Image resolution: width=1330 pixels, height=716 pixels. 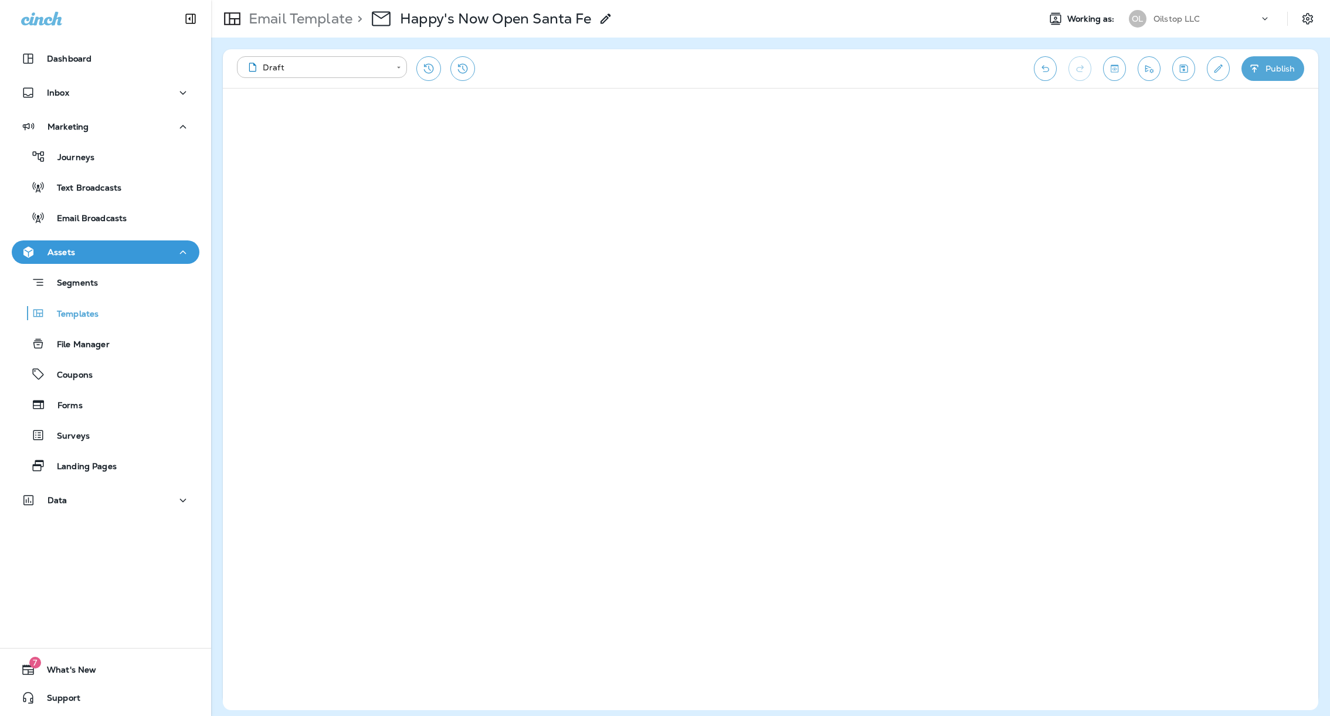 I want to click on p: Landing Pages, so click(x=81, y=467).